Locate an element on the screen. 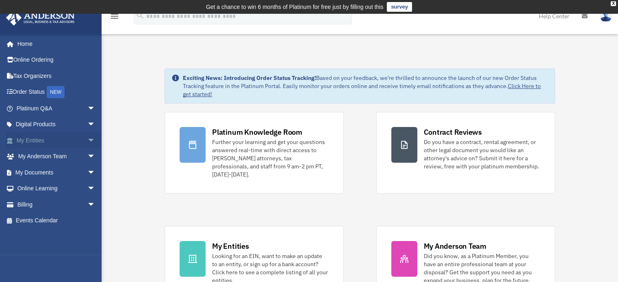  a: Billingarrow_drop_down is located at coordinates (56, 205).